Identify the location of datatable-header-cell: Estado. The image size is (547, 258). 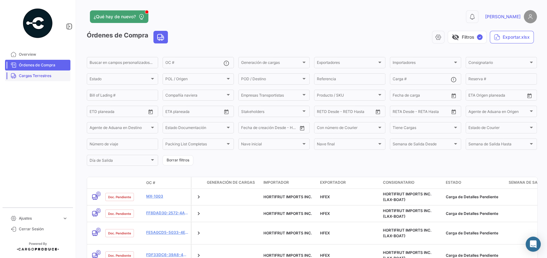
(475, 183).